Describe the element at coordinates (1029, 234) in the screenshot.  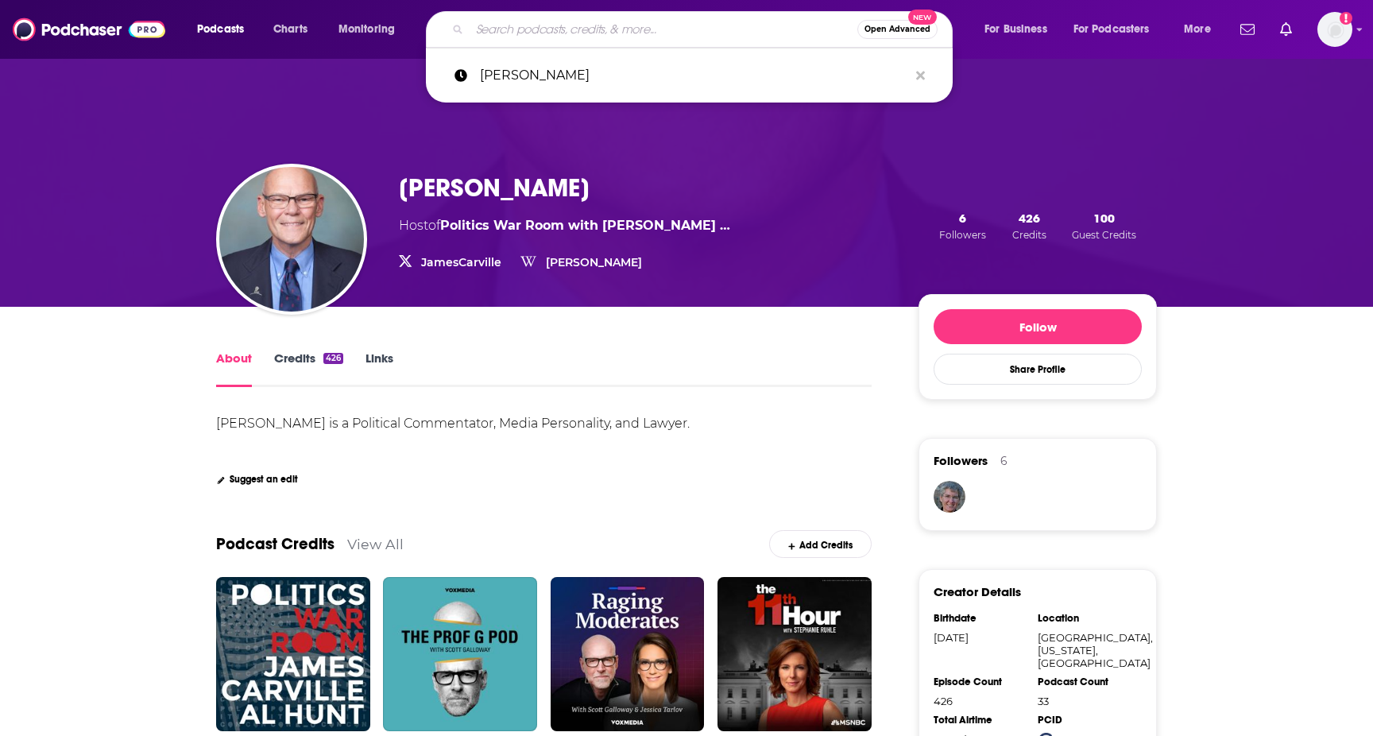
I see `span: Credits` at that location.